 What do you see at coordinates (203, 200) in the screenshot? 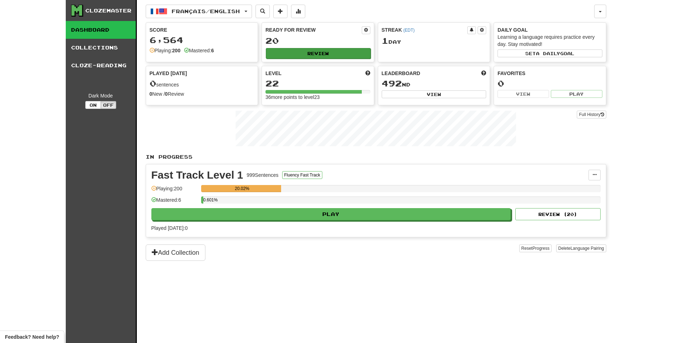
I see `div: 0.601%` at bounding box center [203, 200].